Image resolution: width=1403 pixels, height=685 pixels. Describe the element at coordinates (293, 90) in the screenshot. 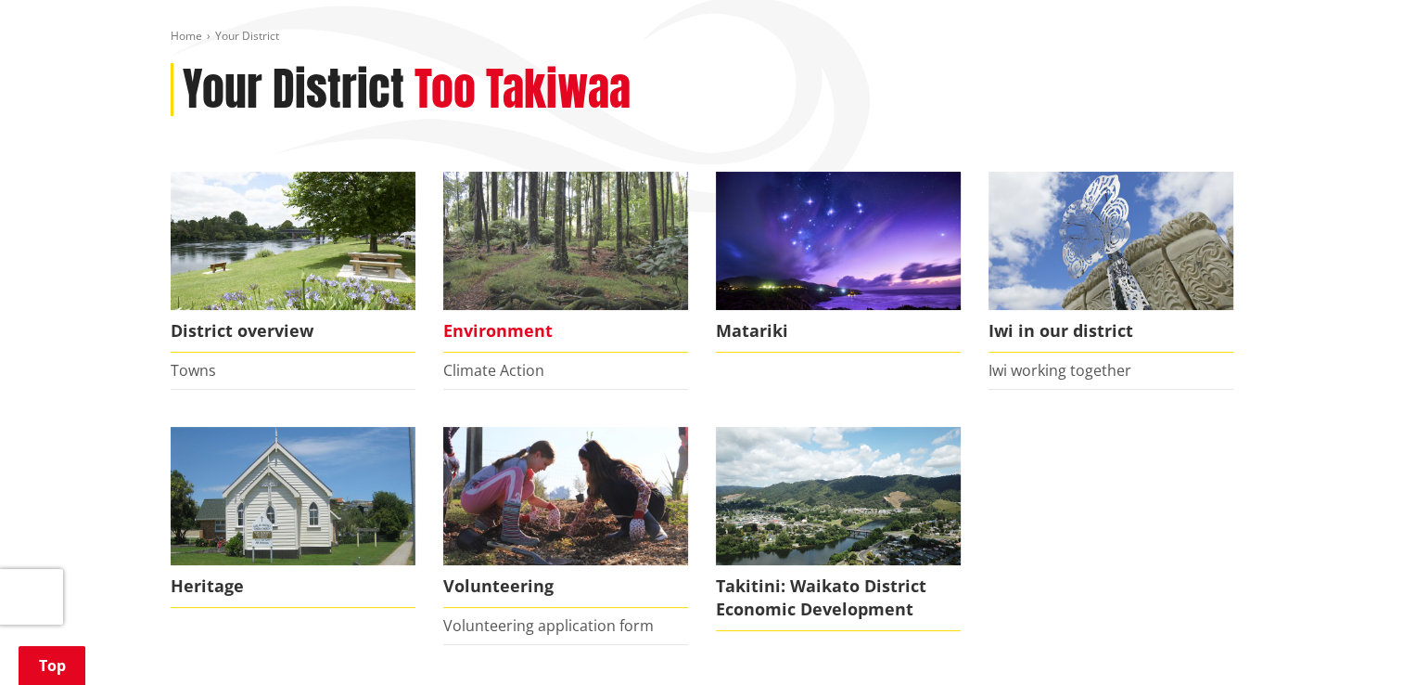

I see `h1: Your District` at that location.